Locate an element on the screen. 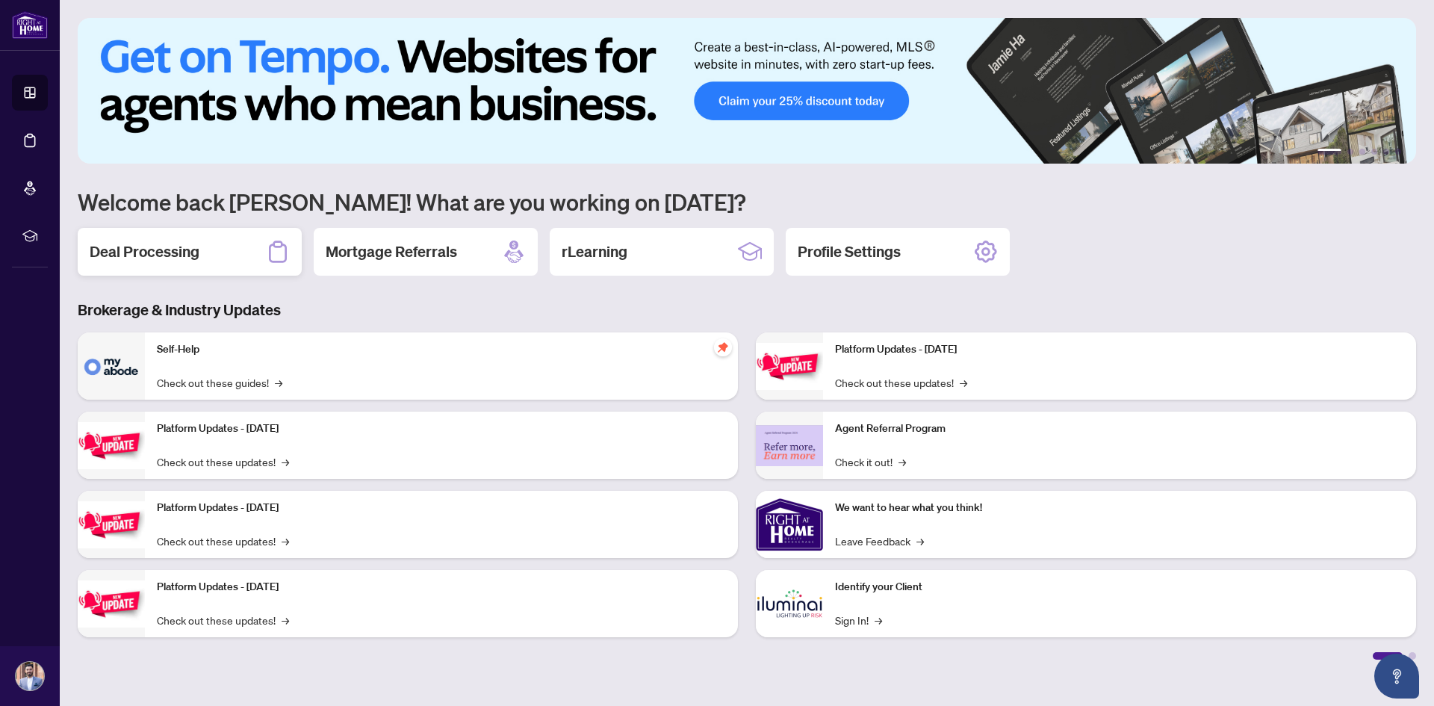 Image resolution: width=1434 pixels, height=706 pixels. p: Self-Help is located at coordinates (441, 350).